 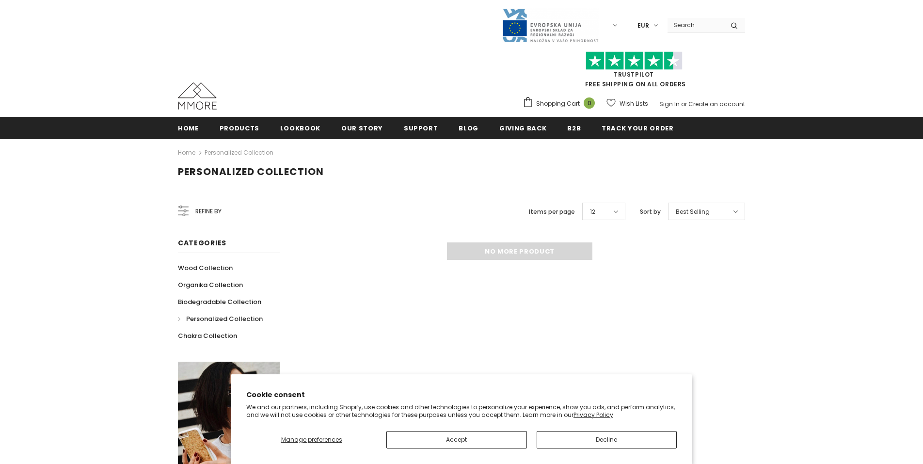 I want to click on a: support, so click(x=421, y=128).